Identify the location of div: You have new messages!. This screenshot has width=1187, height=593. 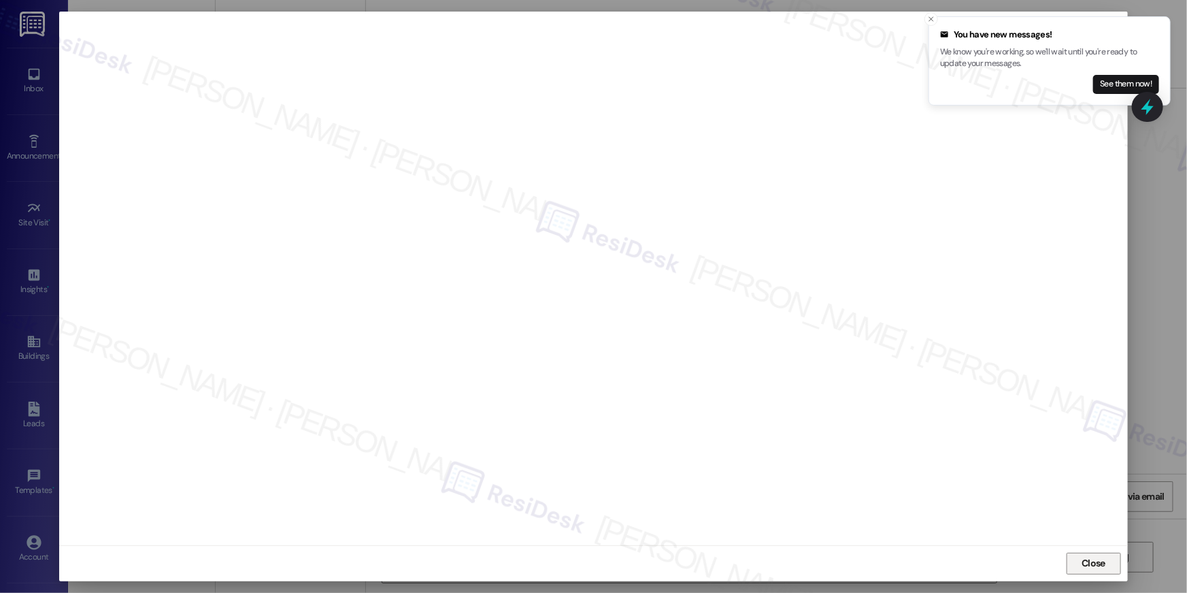
(1050, 35).